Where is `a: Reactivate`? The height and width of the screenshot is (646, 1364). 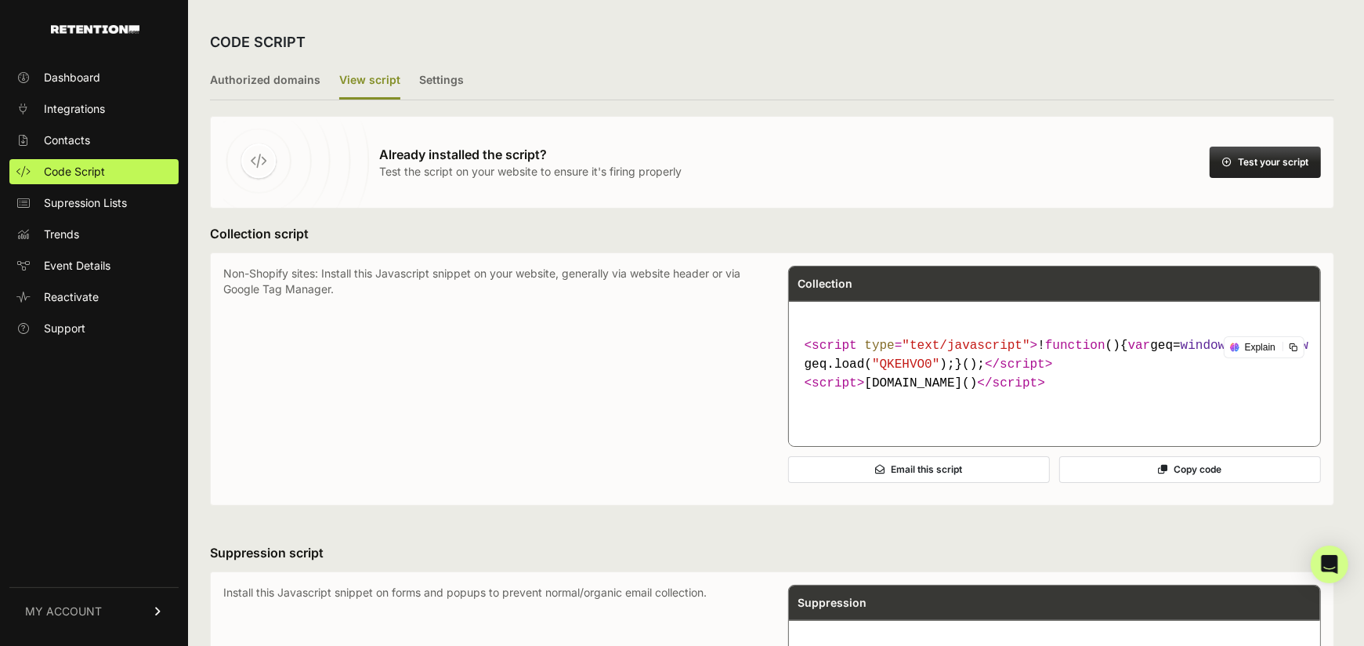
a: Reactivate is located at coordinates (94, 297).